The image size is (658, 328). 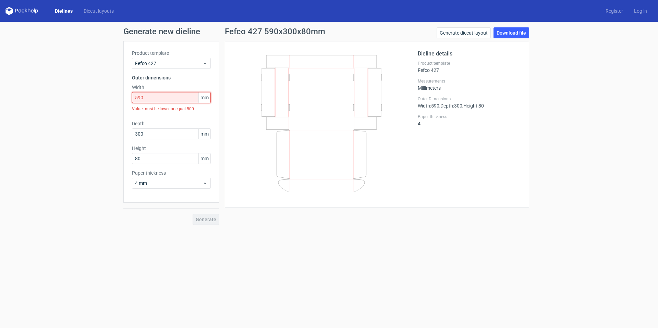 What do you see at coordinates (169, 63) in the screenshot?
I see `span: Fefco 427` at bounding box center [169, 63].